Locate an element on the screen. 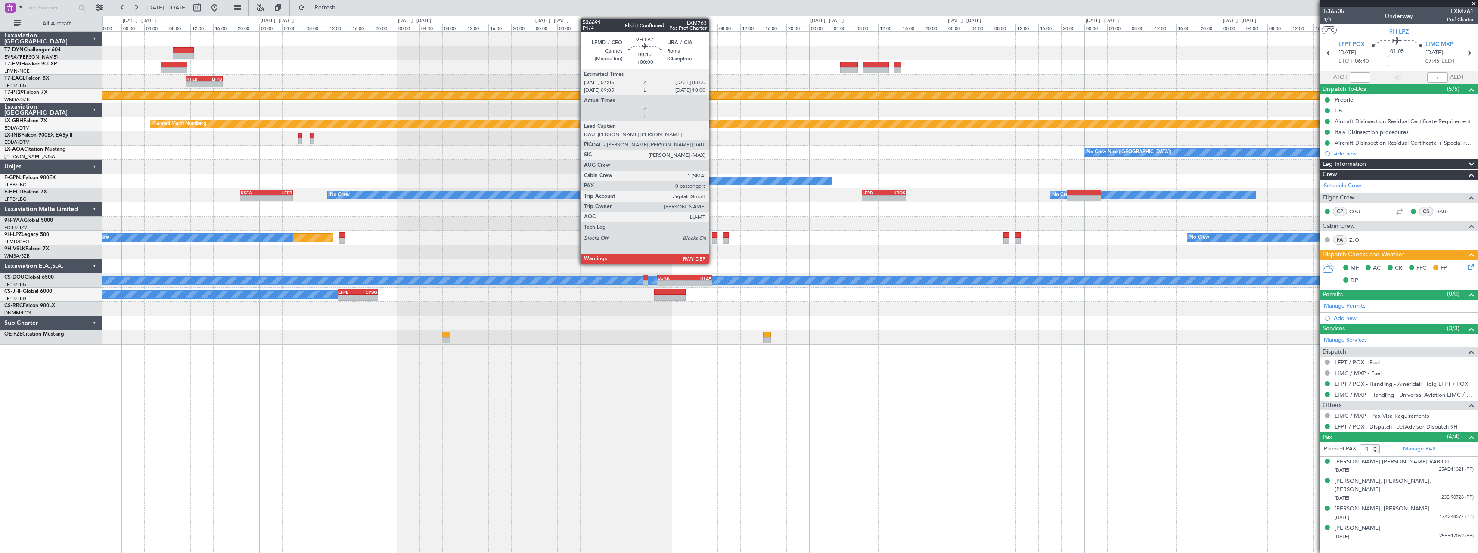  span: ALDT is located at coordinates (1457, 77).